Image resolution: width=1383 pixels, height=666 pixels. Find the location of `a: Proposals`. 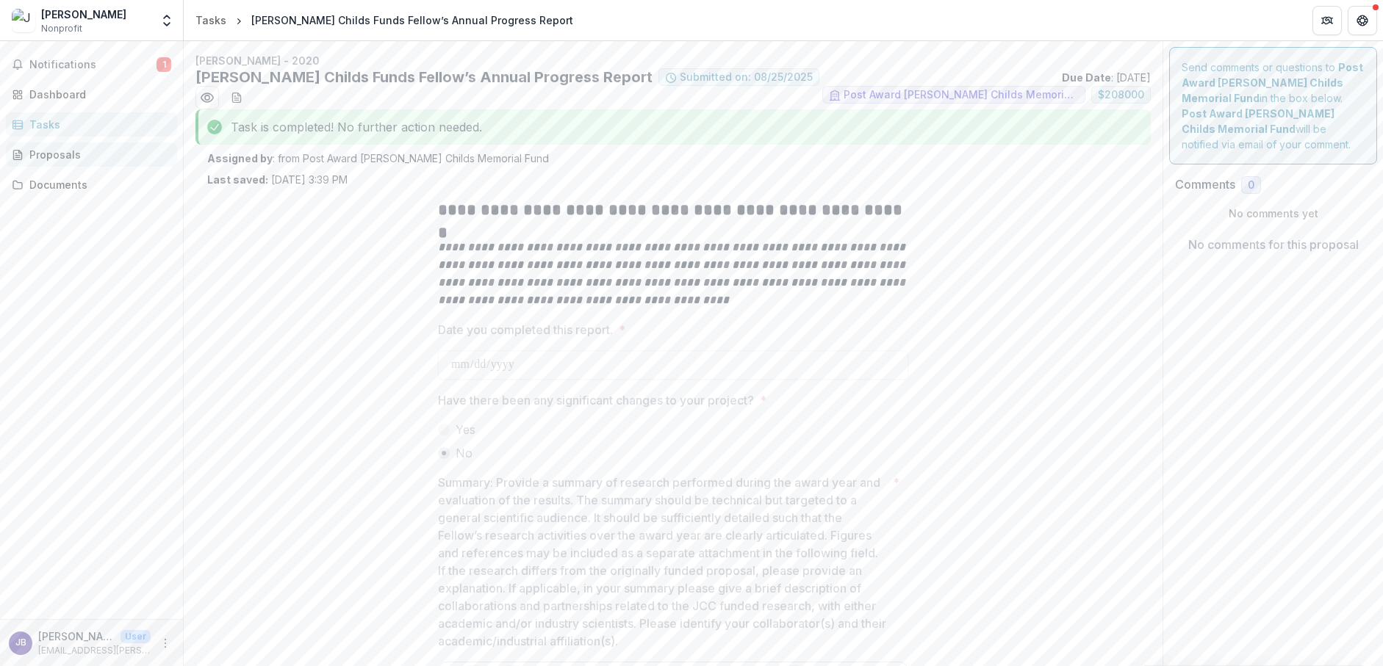

a: Proposals is located at coordinates (91, 154).